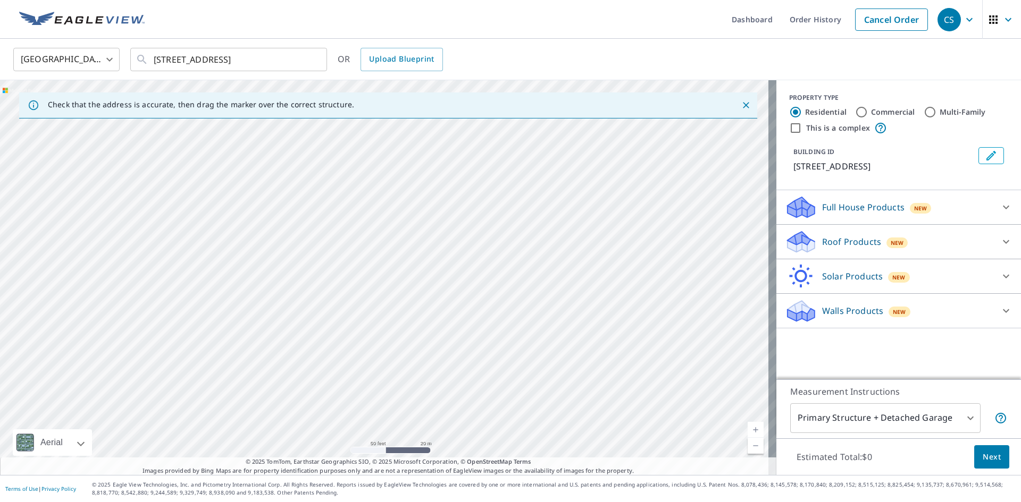 The height and width of the screenshot is (502, 1021). I want to click on p: Check that the address is accurate, then drag the marker over the correct structure., so click(201, 105).